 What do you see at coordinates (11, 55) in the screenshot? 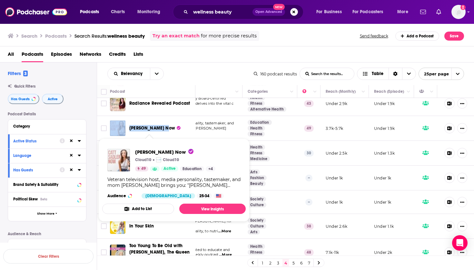
I see `a: All` at bounding box center [11, 55].